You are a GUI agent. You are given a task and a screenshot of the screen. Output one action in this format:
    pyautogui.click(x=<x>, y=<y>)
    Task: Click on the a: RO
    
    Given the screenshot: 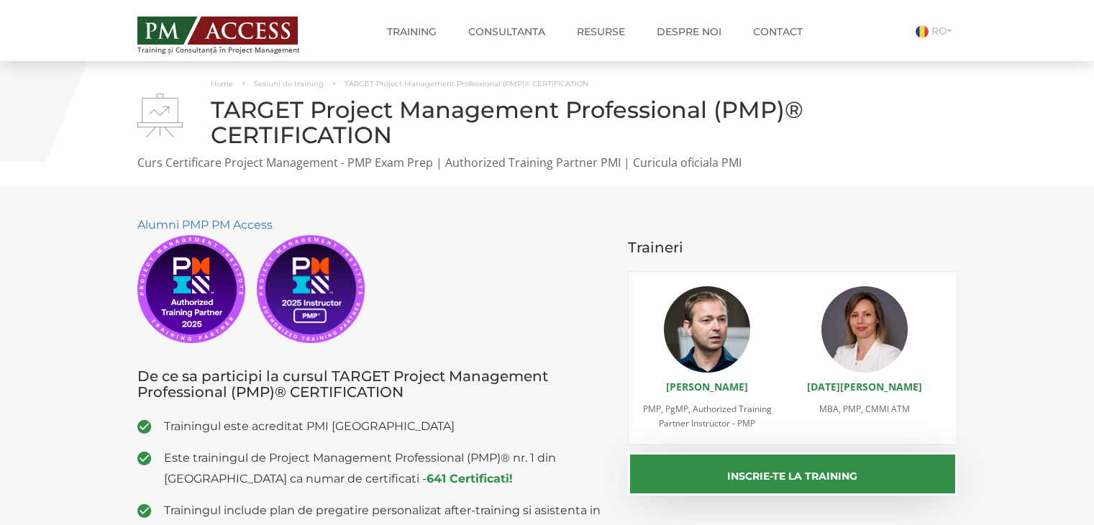 What is the action you would take?
    pyautogui.click(x=936, y=31)
    